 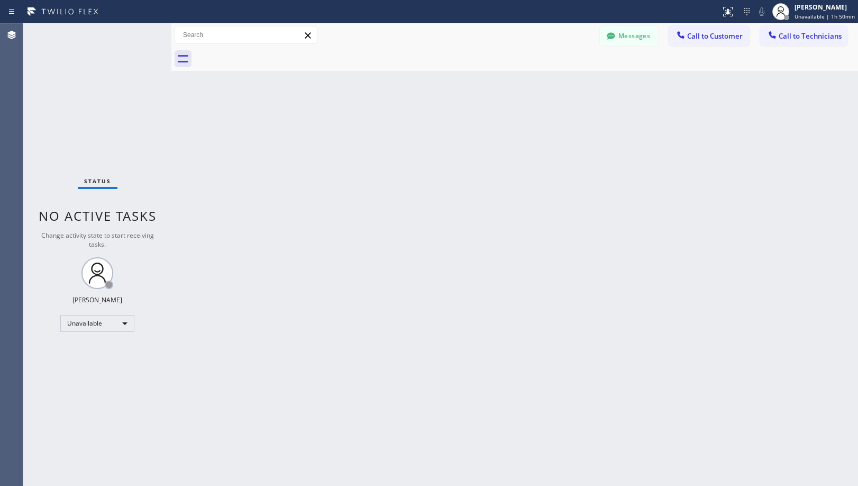 I want to click on div: Unavailable, so click(x=97, y=323).